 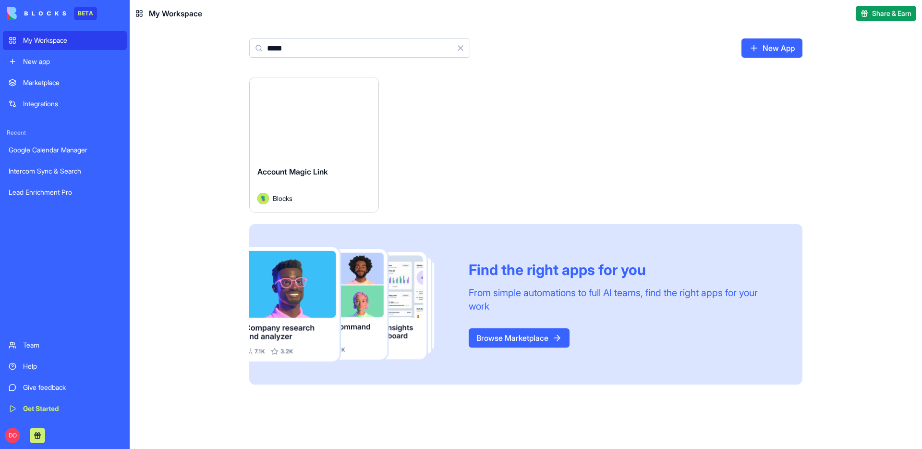 I want to click on a: Browse Marketplace, so click(x=519, y=338).